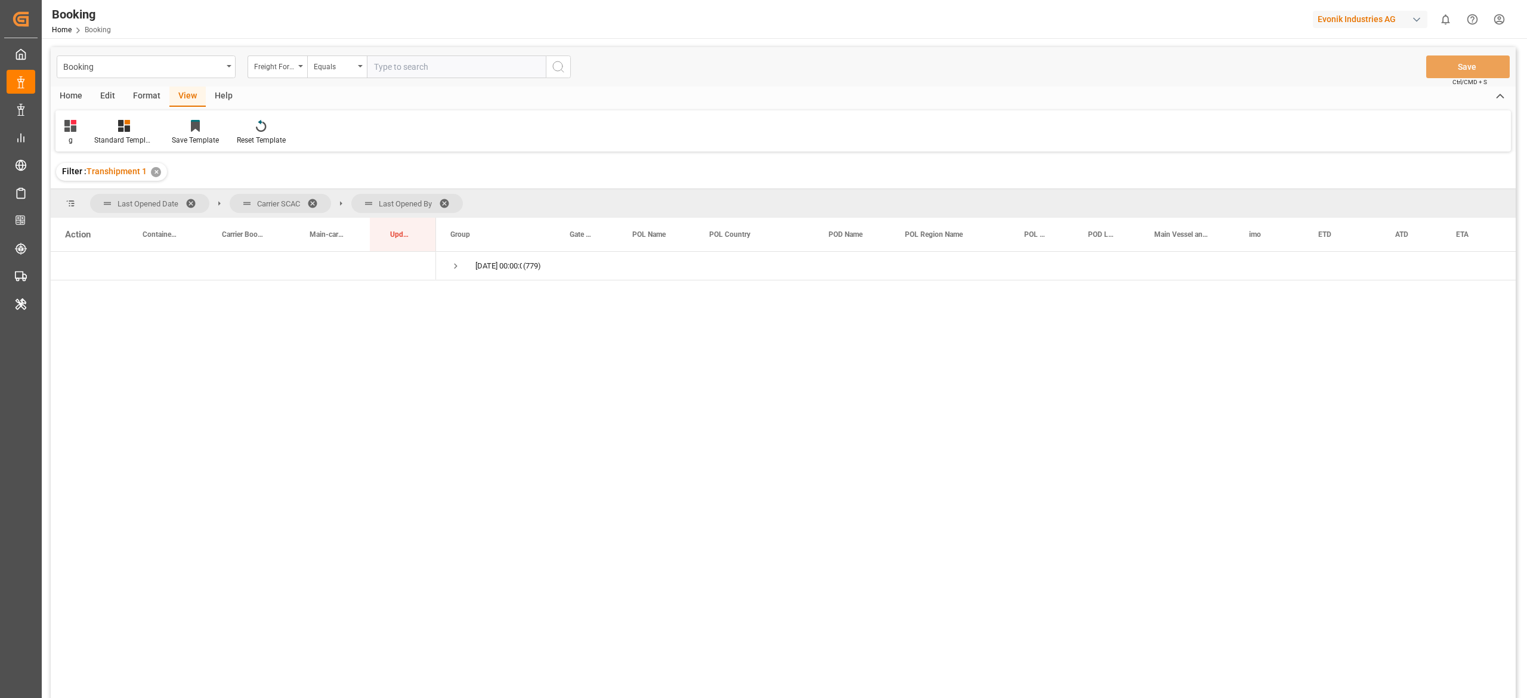 The image size is (1527, 698). What do you see at coordinates (1472, 19) in the screenshot?
I see `button: Help Center` at bounding box center [1472, 19].